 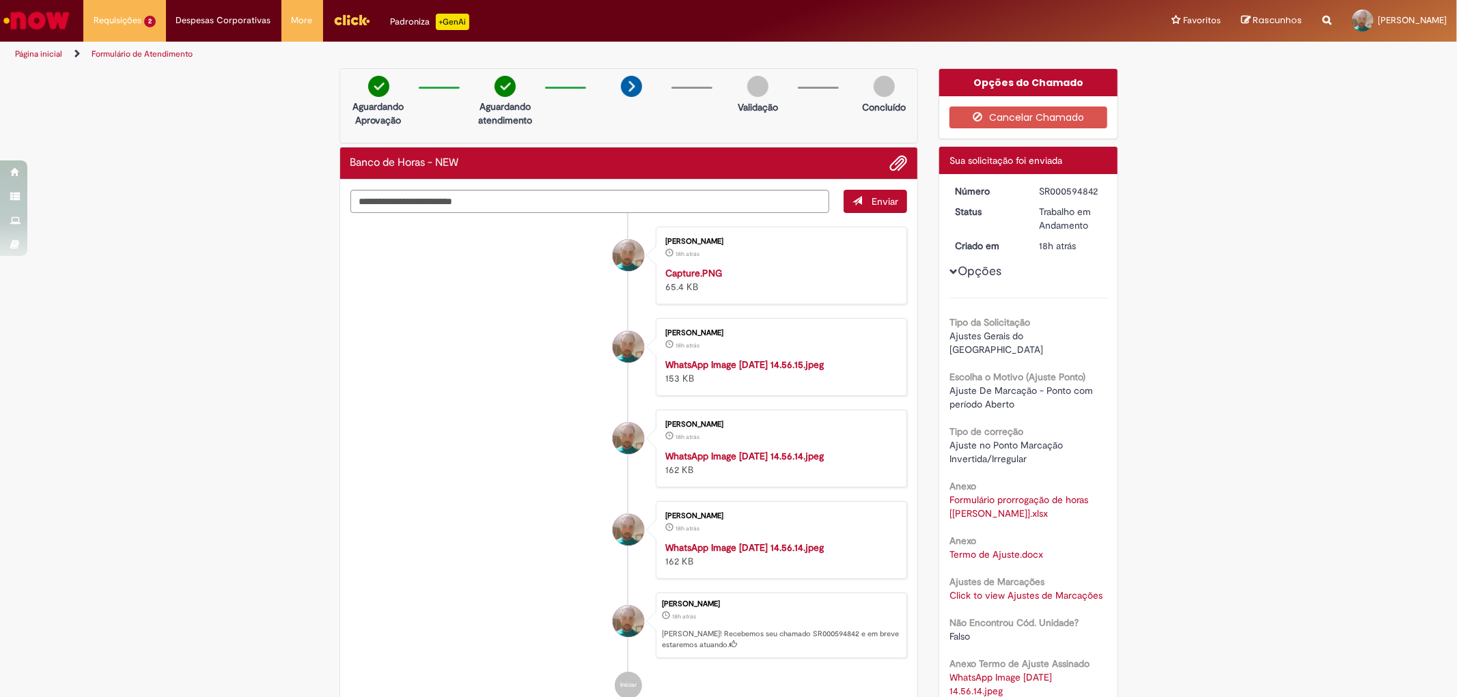 I want to click on span: Despesas Corporativas, so click(x=223, y=20).